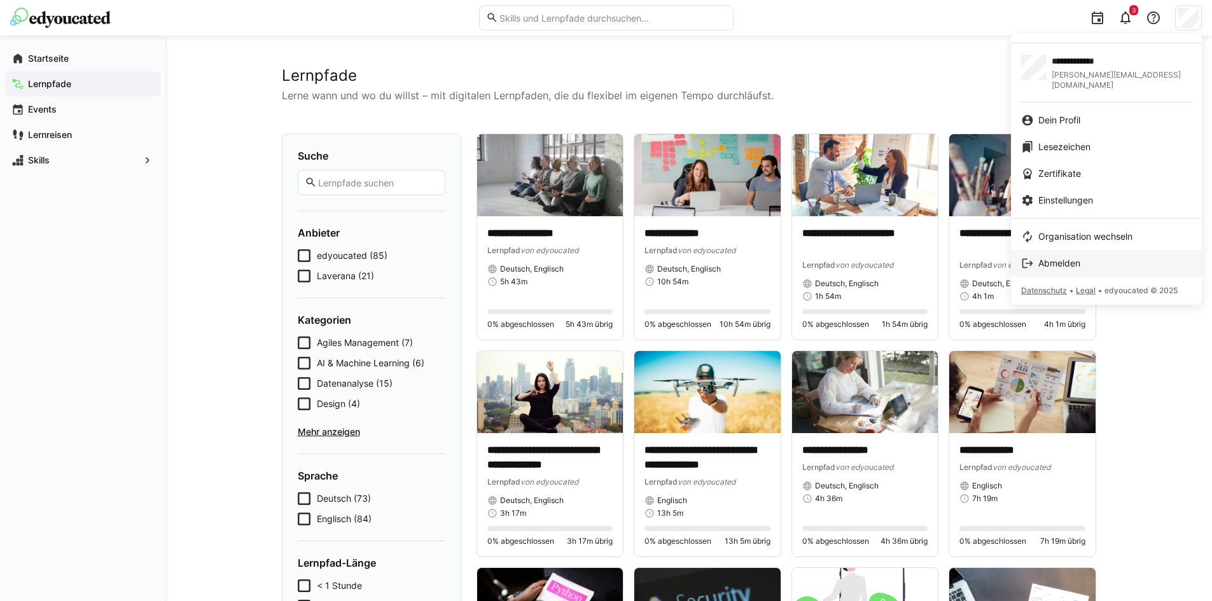 The height and width of the screenshot is (601, 1212). What do you see at coordinates (1065, 200) in the screenshot?
I see `span: Einstellungen` at bounding box center [1065, 200].